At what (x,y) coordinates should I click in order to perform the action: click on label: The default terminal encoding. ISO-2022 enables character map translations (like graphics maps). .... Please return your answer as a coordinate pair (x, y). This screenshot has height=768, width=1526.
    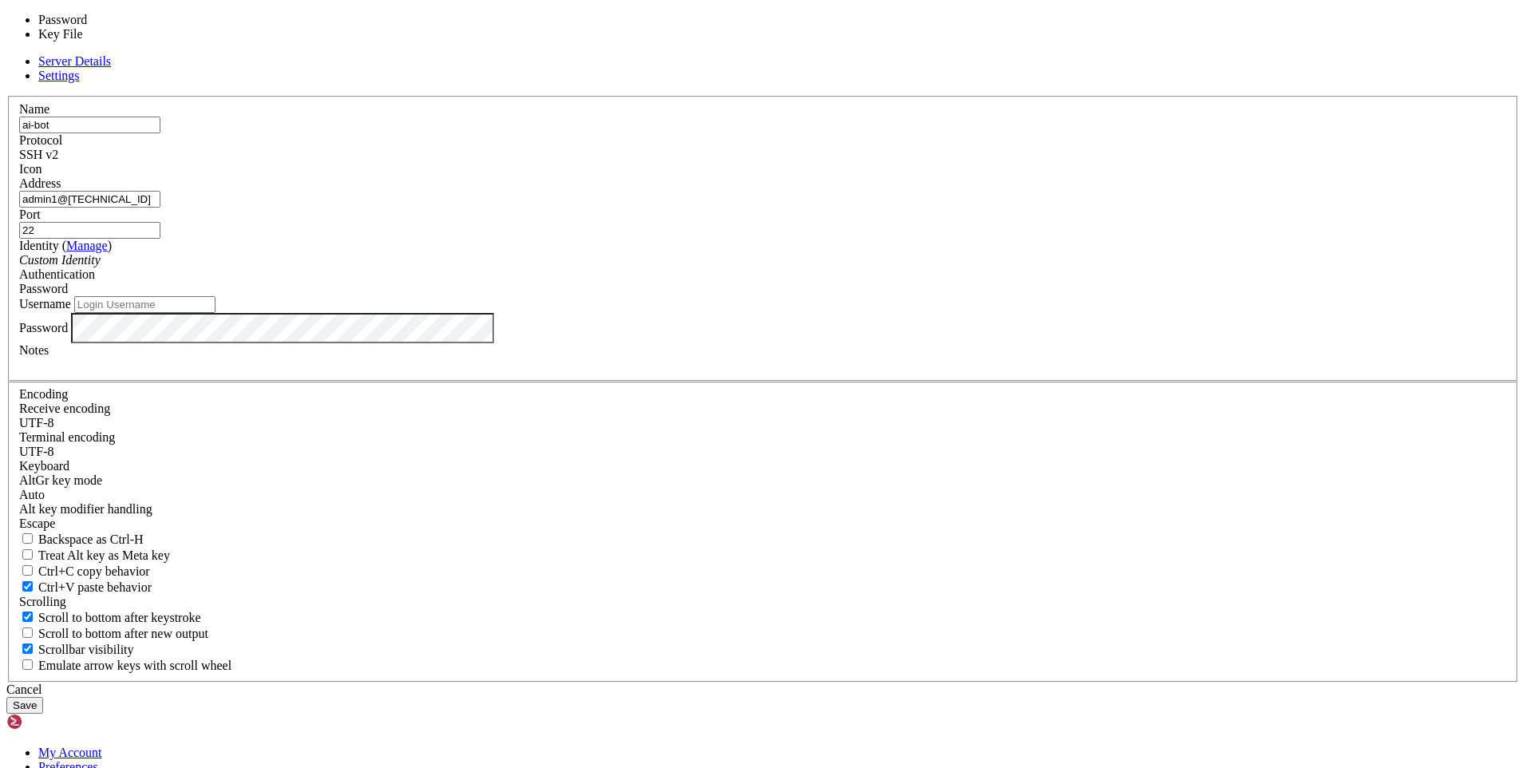
    Looking at the image, I should click on (67, 437).